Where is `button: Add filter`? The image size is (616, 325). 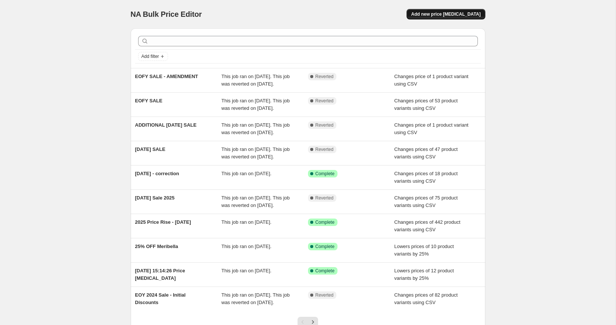
button: Add filter is located at coordinates (153, 56).